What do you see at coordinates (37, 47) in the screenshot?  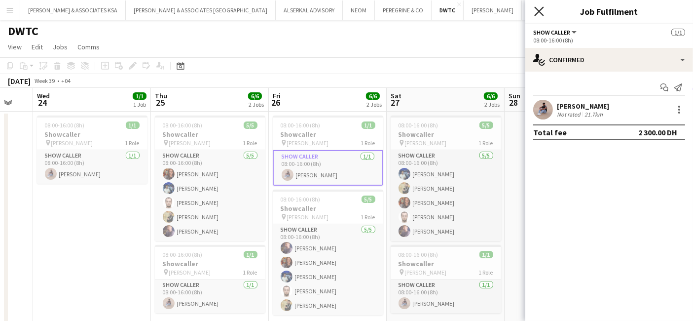 I see `a: Edit` at bounding box center [37, 47].